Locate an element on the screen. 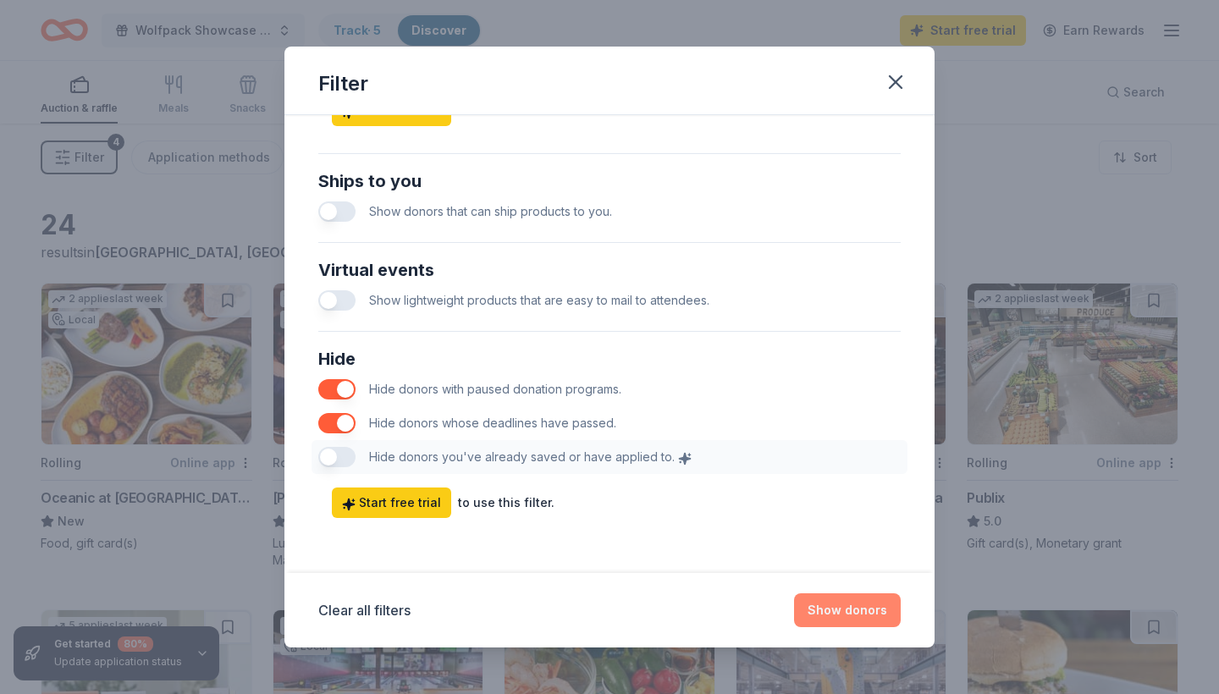  span: Show donors that can ship products to you. is located at coordinates (490, 211).